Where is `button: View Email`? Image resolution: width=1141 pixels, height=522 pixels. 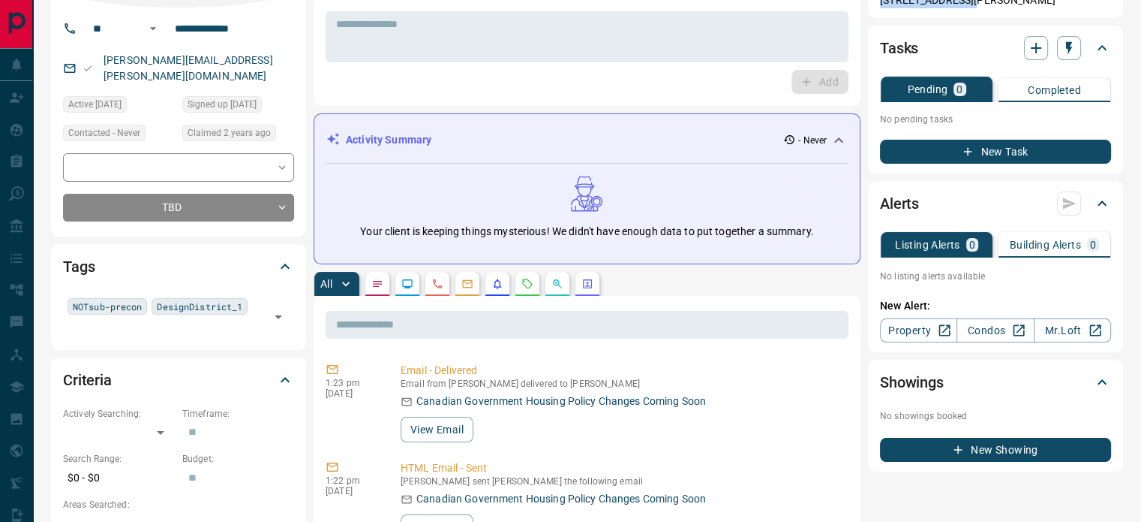
button: View Email is located at coordinates (437, 429).